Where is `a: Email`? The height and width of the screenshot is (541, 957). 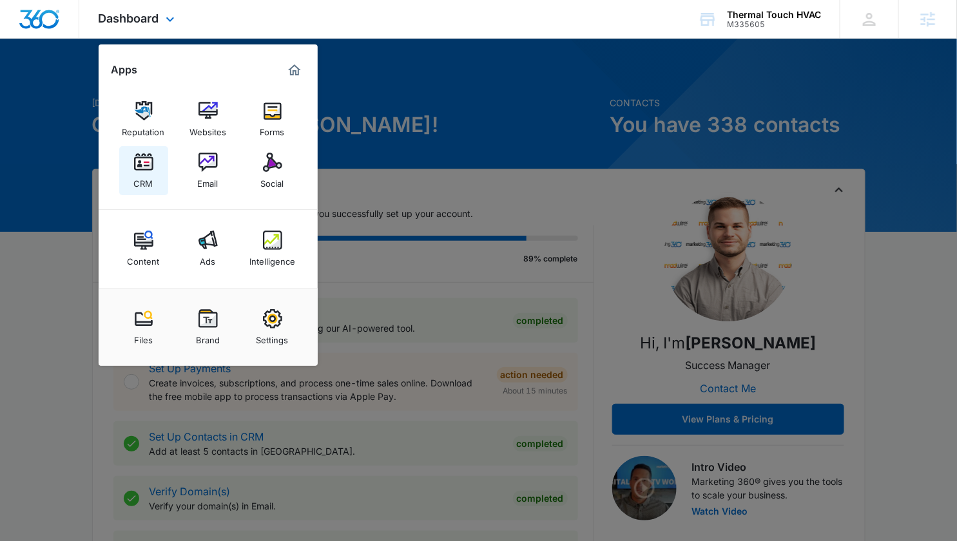
a: Email is located at coordinates (208, 171).